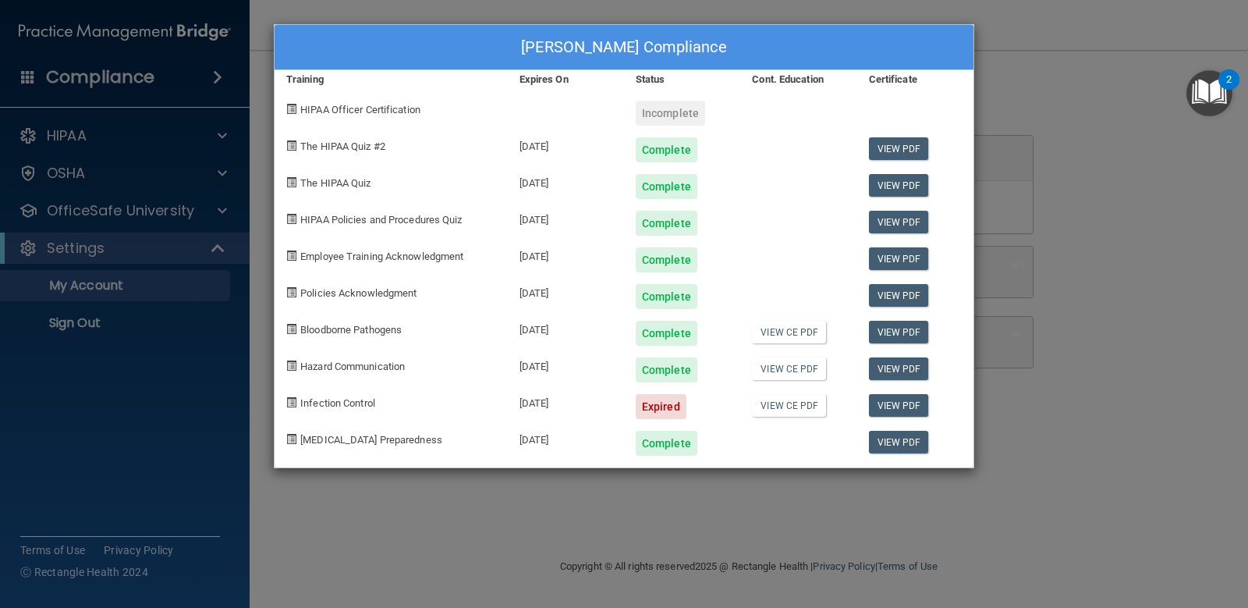 The image size is (1248, 608). What do you see at coordinates (381, 256) in the screenshot?
I see `span: Employee Training Acknowledgment` at bounding box center [381, 256].